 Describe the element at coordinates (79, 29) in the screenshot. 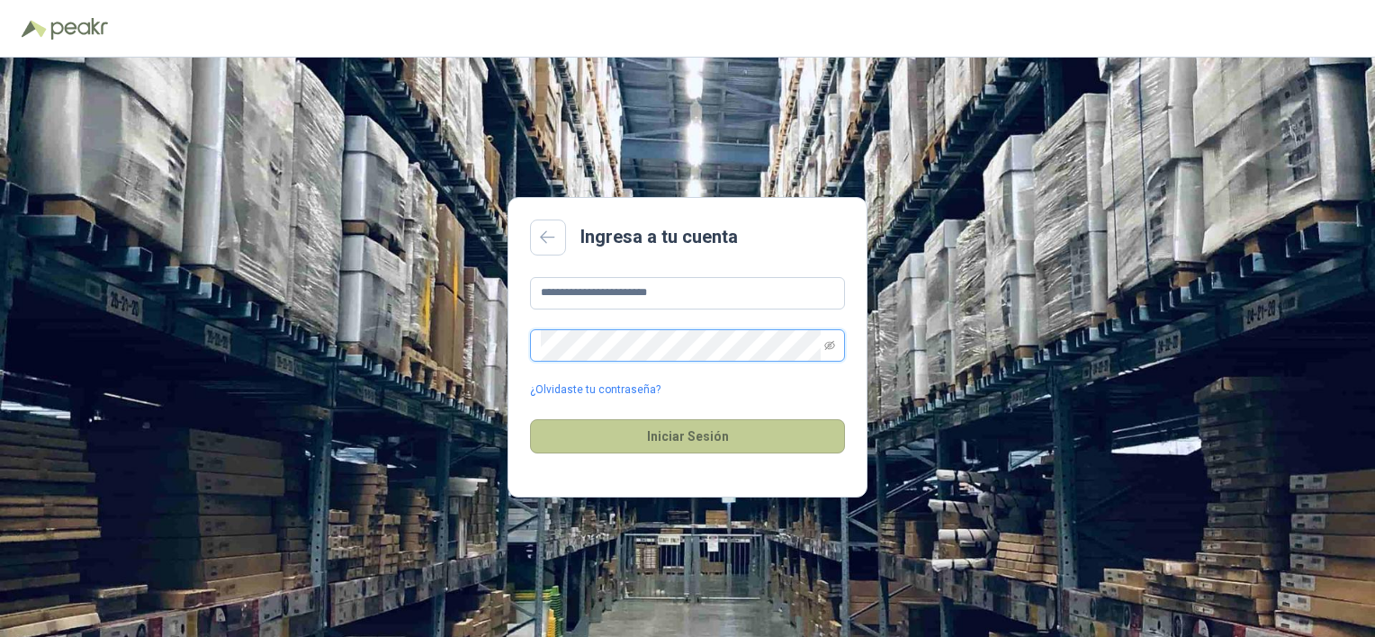

I see `img: Peakr` at that location.